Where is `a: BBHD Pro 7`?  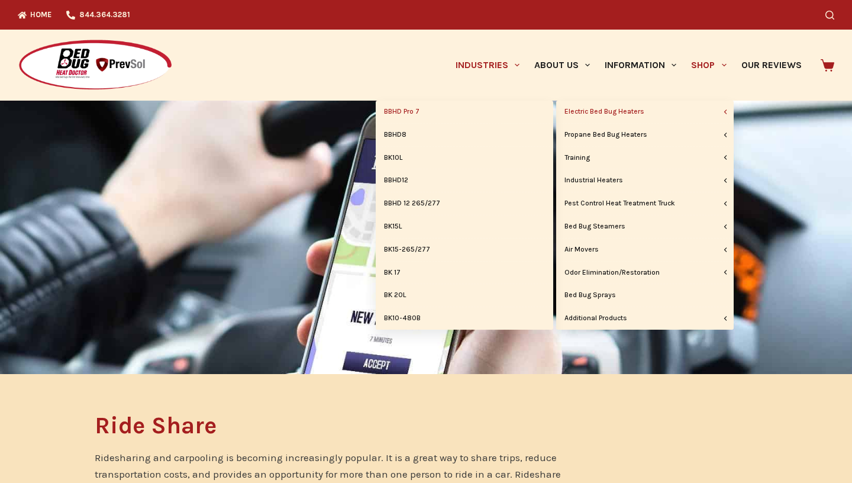
a: BBHD Pro 7 is located at coordinates (464, 112).